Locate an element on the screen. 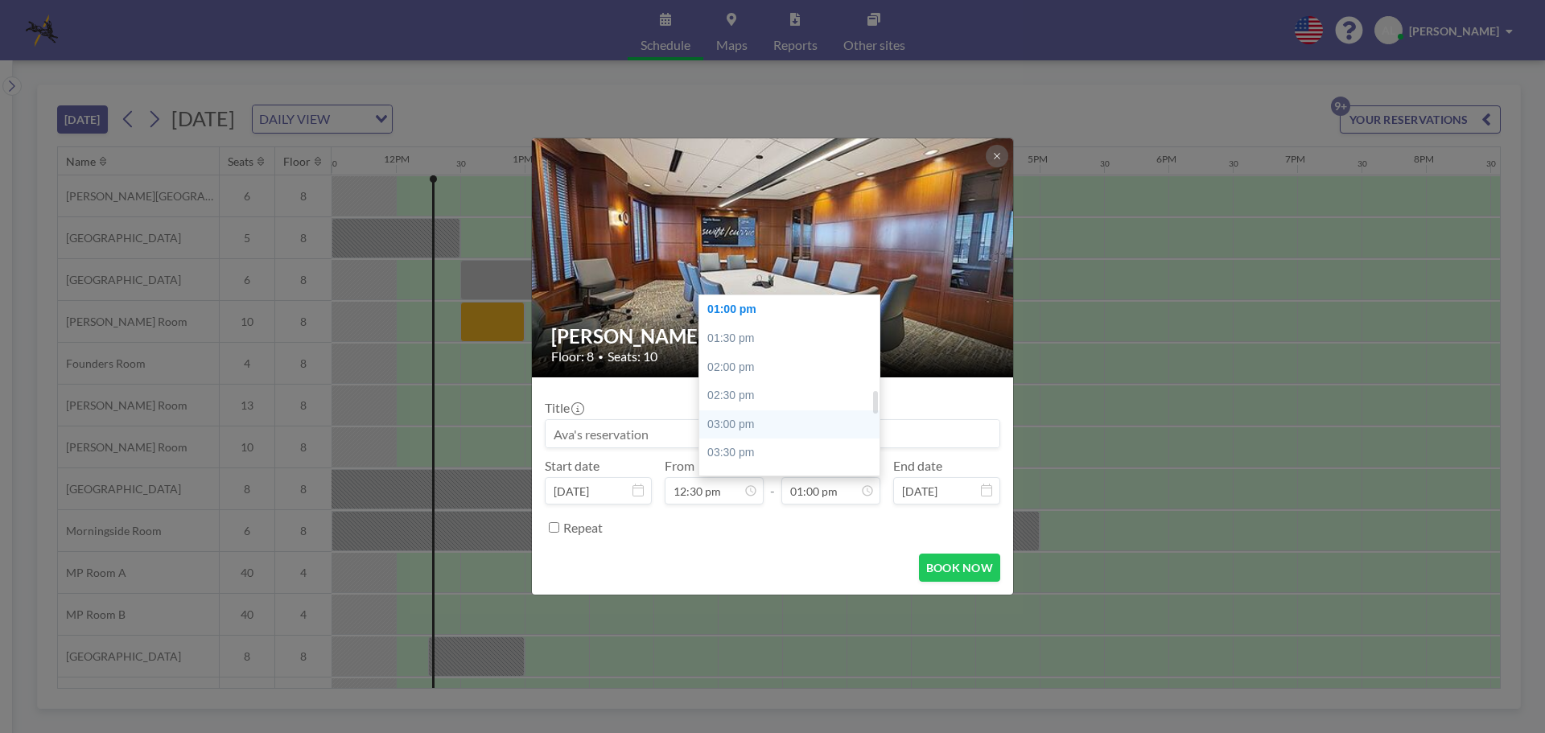 The height and width of the screenshot is (733, 1545). div: 01:00 pm is located at coordinates (793, 310).